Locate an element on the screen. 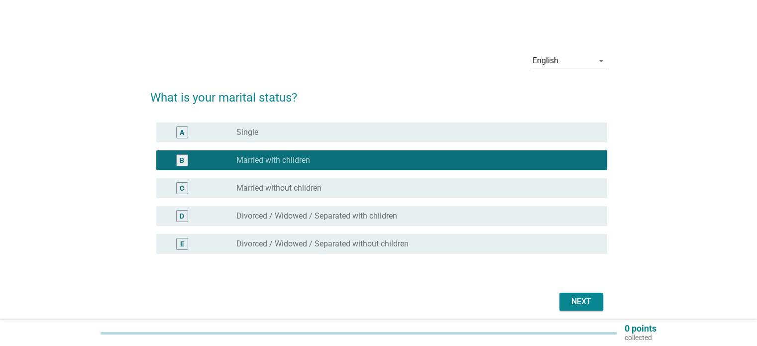 Image resolution: width=757 pixels, height=346 pixels. div: E is located at coordinates (182, 244).